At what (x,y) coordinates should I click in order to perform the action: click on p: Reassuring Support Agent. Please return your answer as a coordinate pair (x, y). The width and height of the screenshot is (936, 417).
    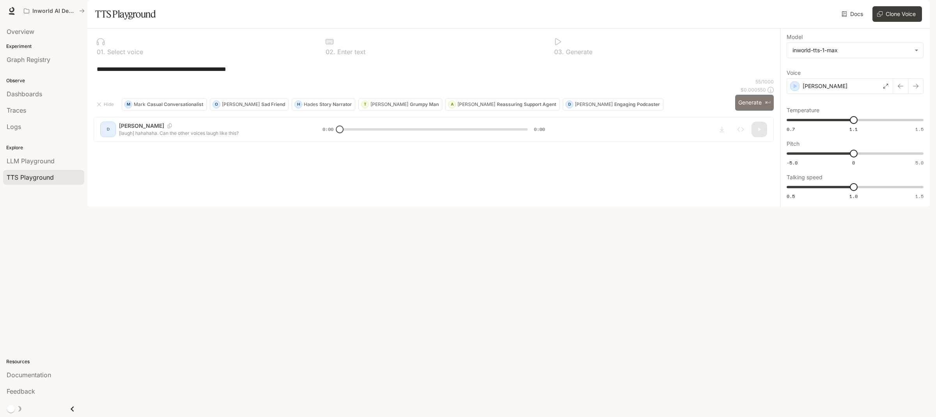
    Looking at the image, I should click on (527, 105).